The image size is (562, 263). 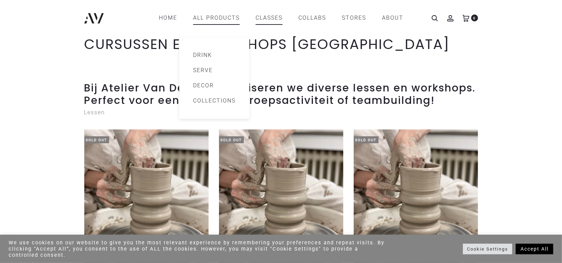 I want to click on a: Collections, so click(x=214, y=101).